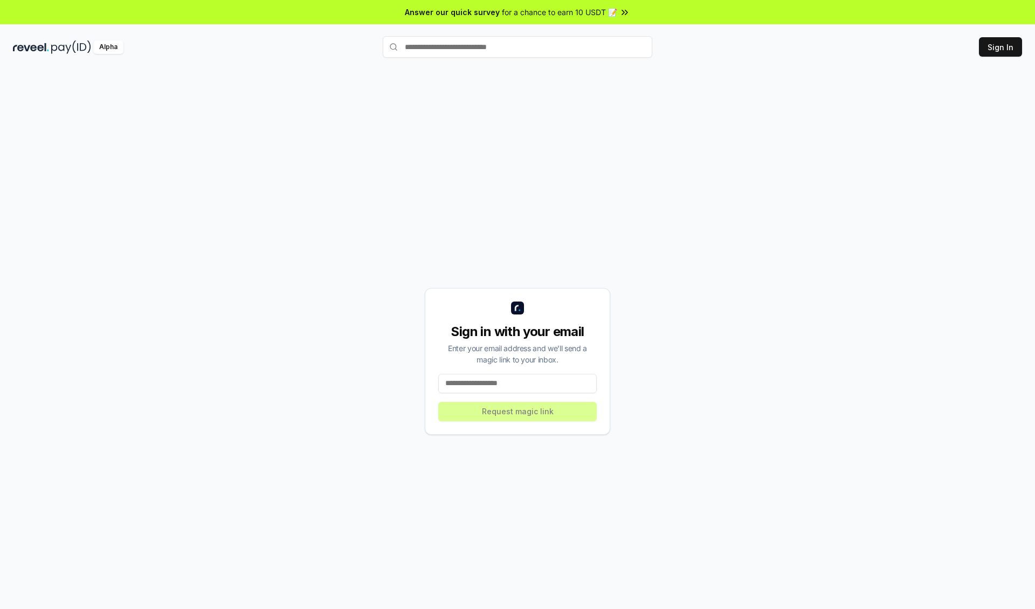 The image size is (1035, 609). What do you see at coordinates (518, 308) in the screenshot?
I see `img: logo_small` at bounding box center [518, 308].